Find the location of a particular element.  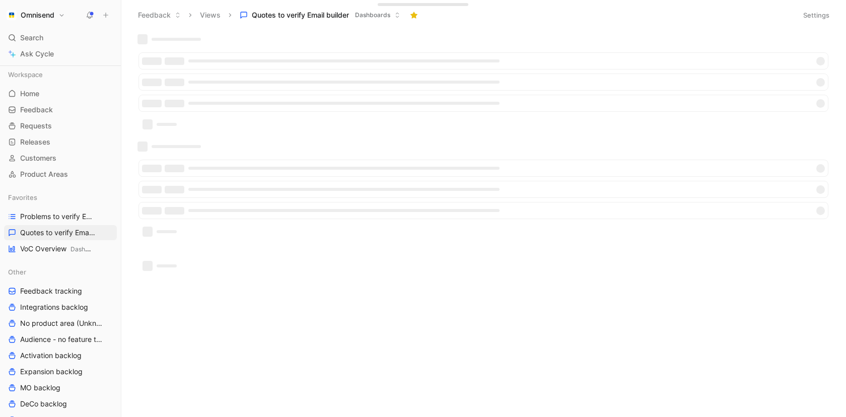

span: DeCo backlog is located at coordinates (43, 404).